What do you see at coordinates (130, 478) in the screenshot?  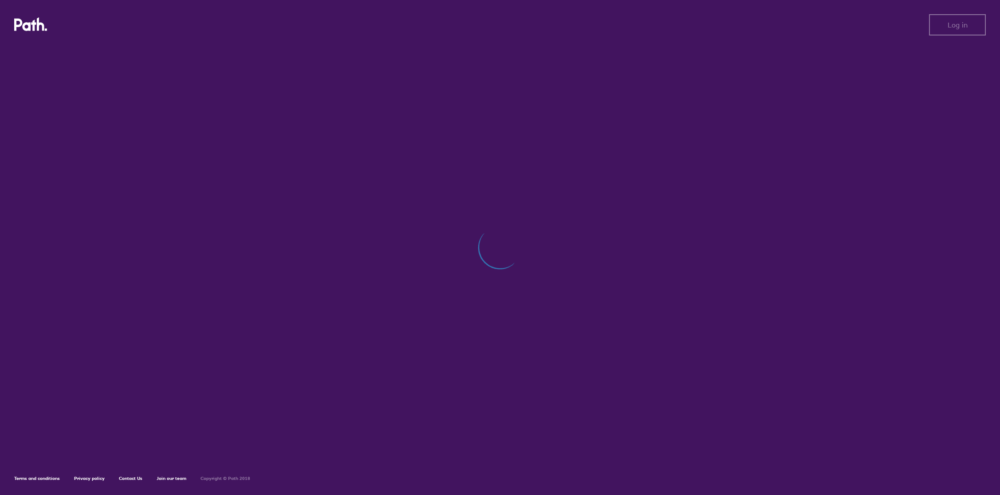 I see `a: Contact Us` at bounding box center [130, 478].